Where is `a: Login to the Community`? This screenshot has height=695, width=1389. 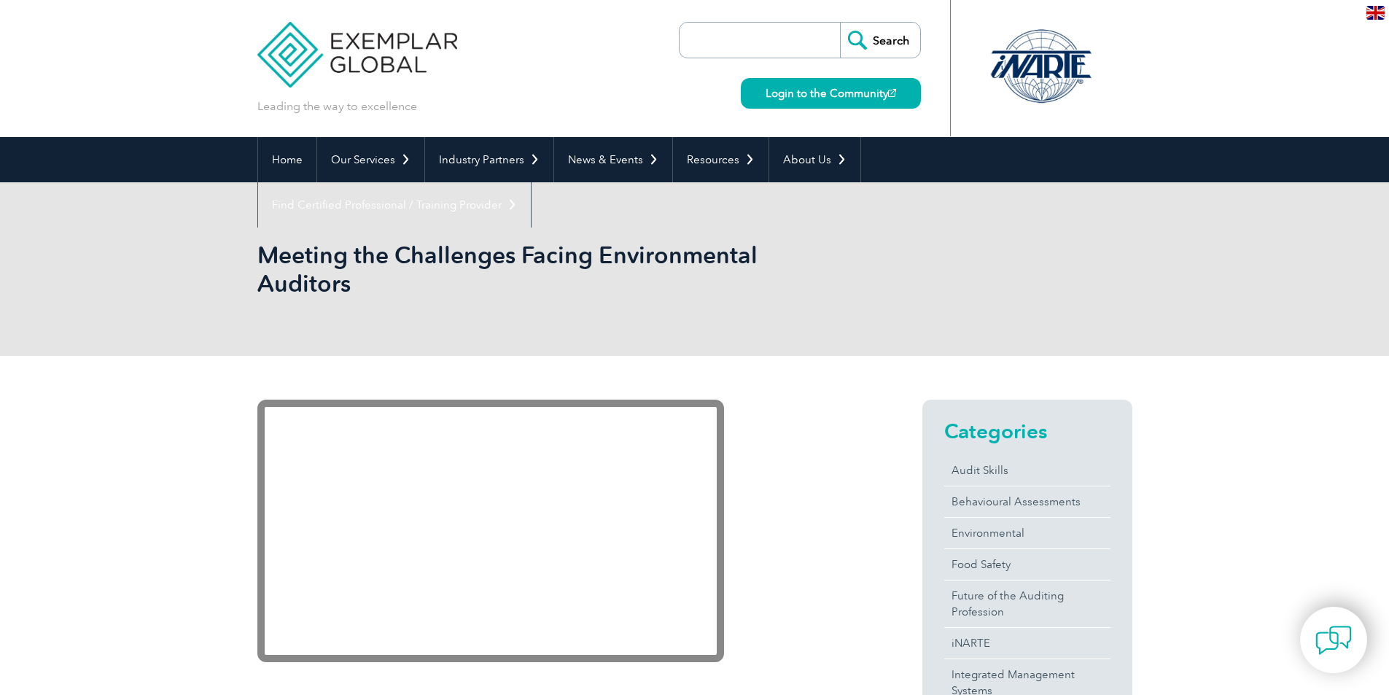
a: Login to the Community is located at coordinates (830, 93).